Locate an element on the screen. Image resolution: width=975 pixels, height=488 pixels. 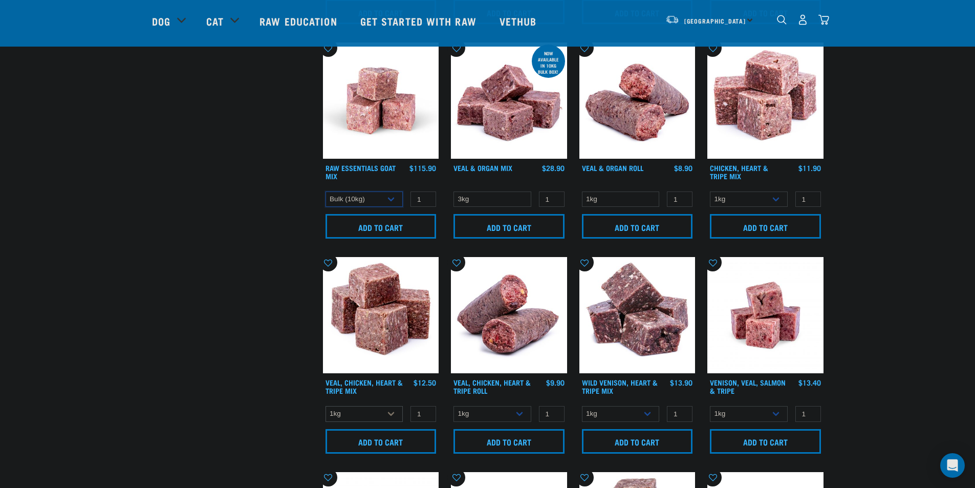
div: $13.90 is located at coordinates (681, 382).